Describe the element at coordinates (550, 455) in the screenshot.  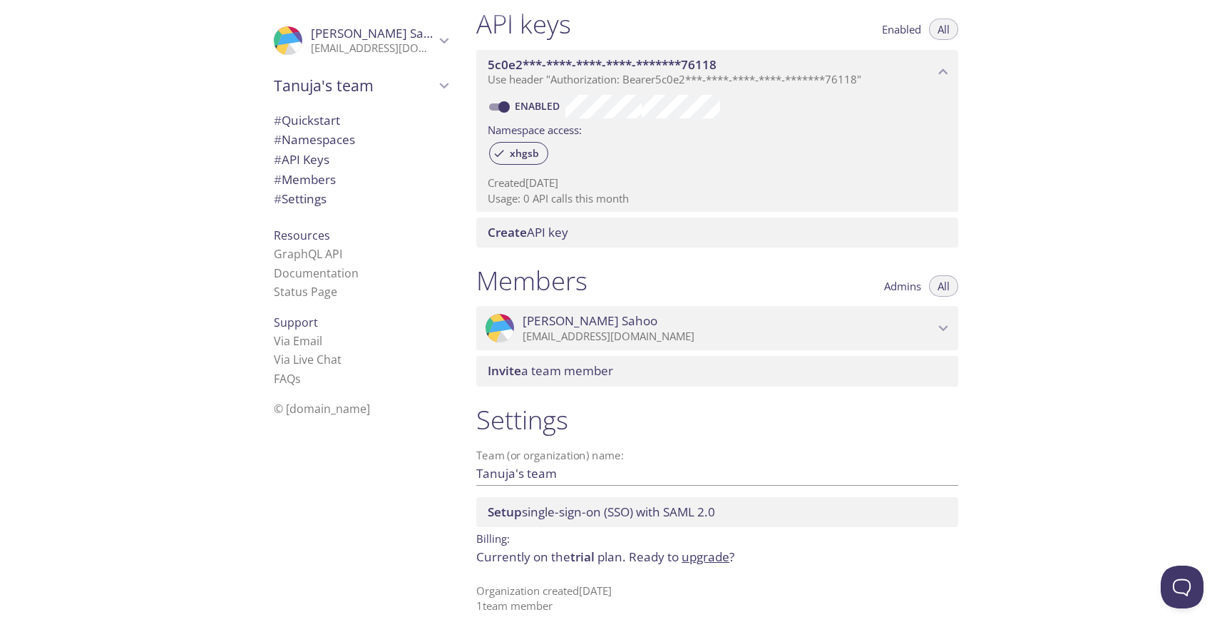
I see `label: Team (or organization) name:` at that location.